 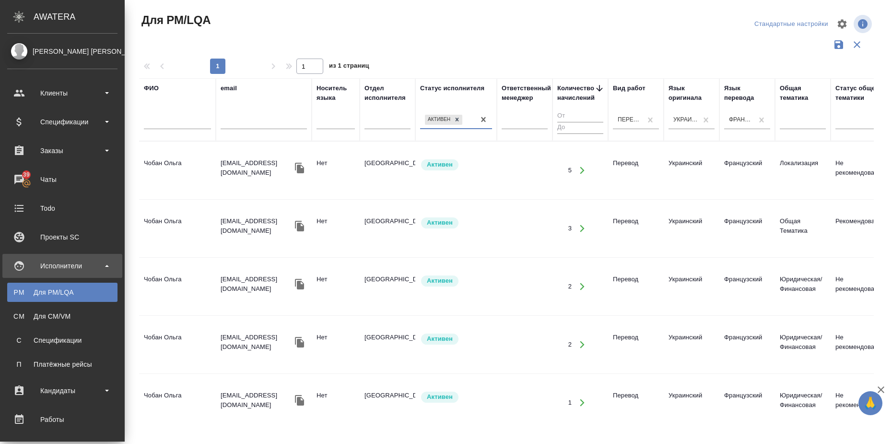 What do you see at coordinates (62, 151) in the screenshot?
I see `div: Заказы` at bounding box center [62, 151].